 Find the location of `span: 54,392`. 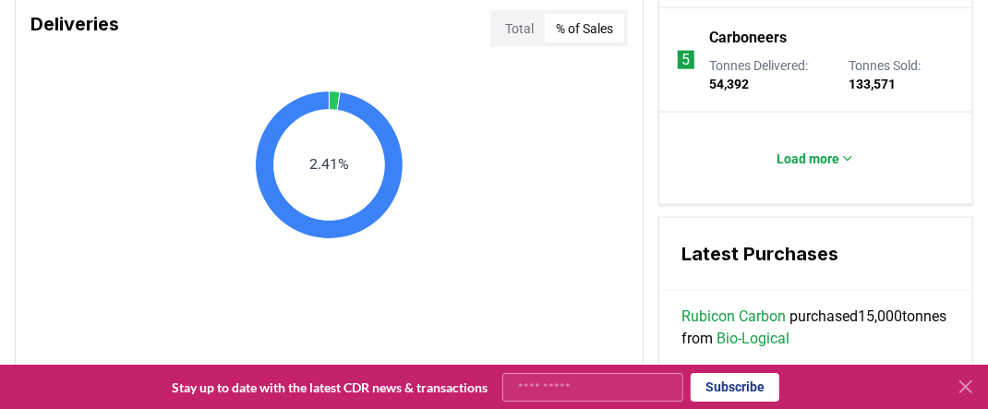

span: 54,392 is located at coordinates (729, 84).